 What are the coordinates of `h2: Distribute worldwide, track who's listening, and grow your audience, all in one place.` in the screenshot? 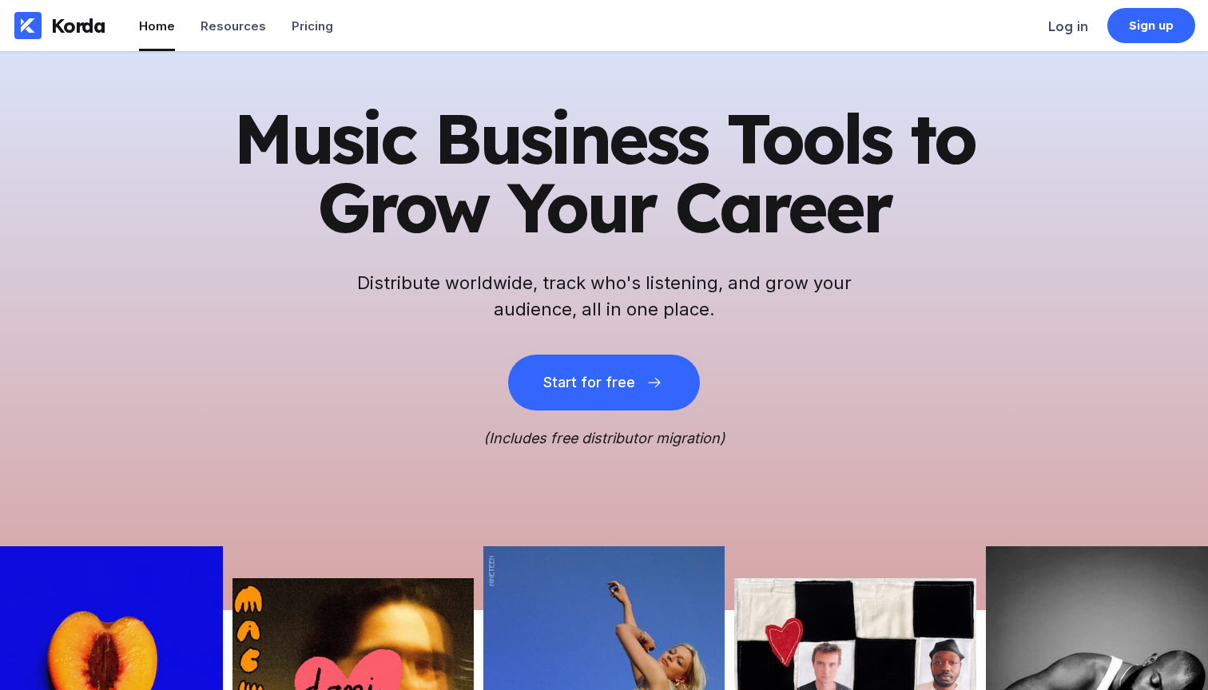 It's located at (604, 296).